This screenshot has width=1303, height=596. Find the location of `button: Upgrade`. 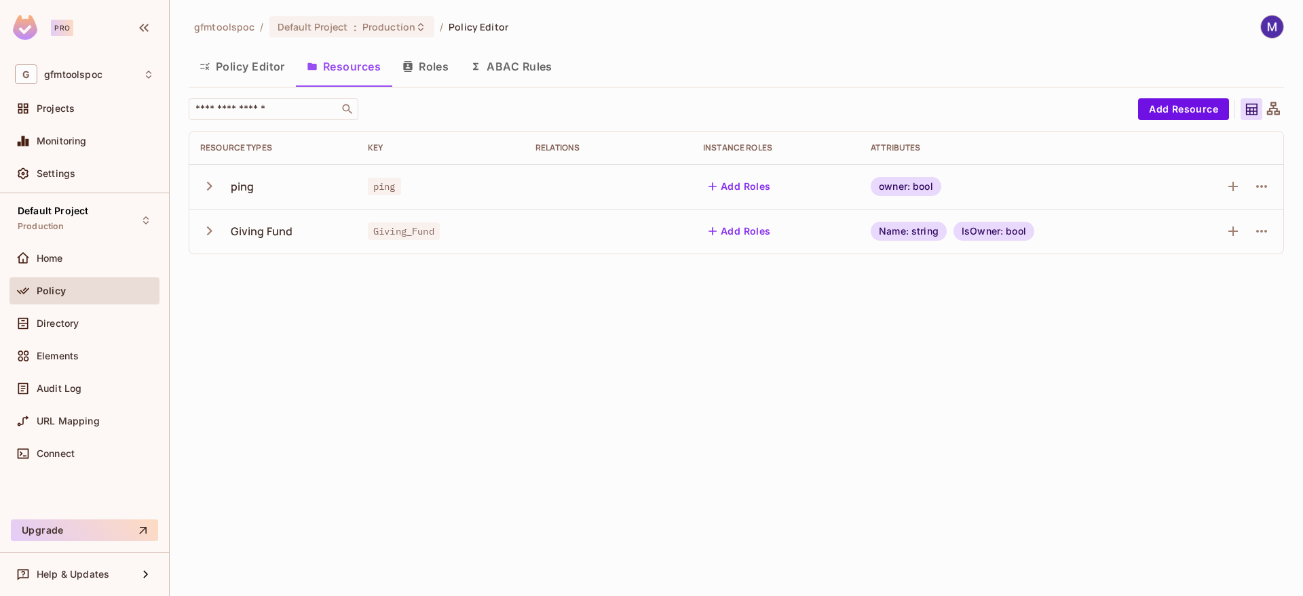

button: Upgrade is located at coordinates (84, 531).